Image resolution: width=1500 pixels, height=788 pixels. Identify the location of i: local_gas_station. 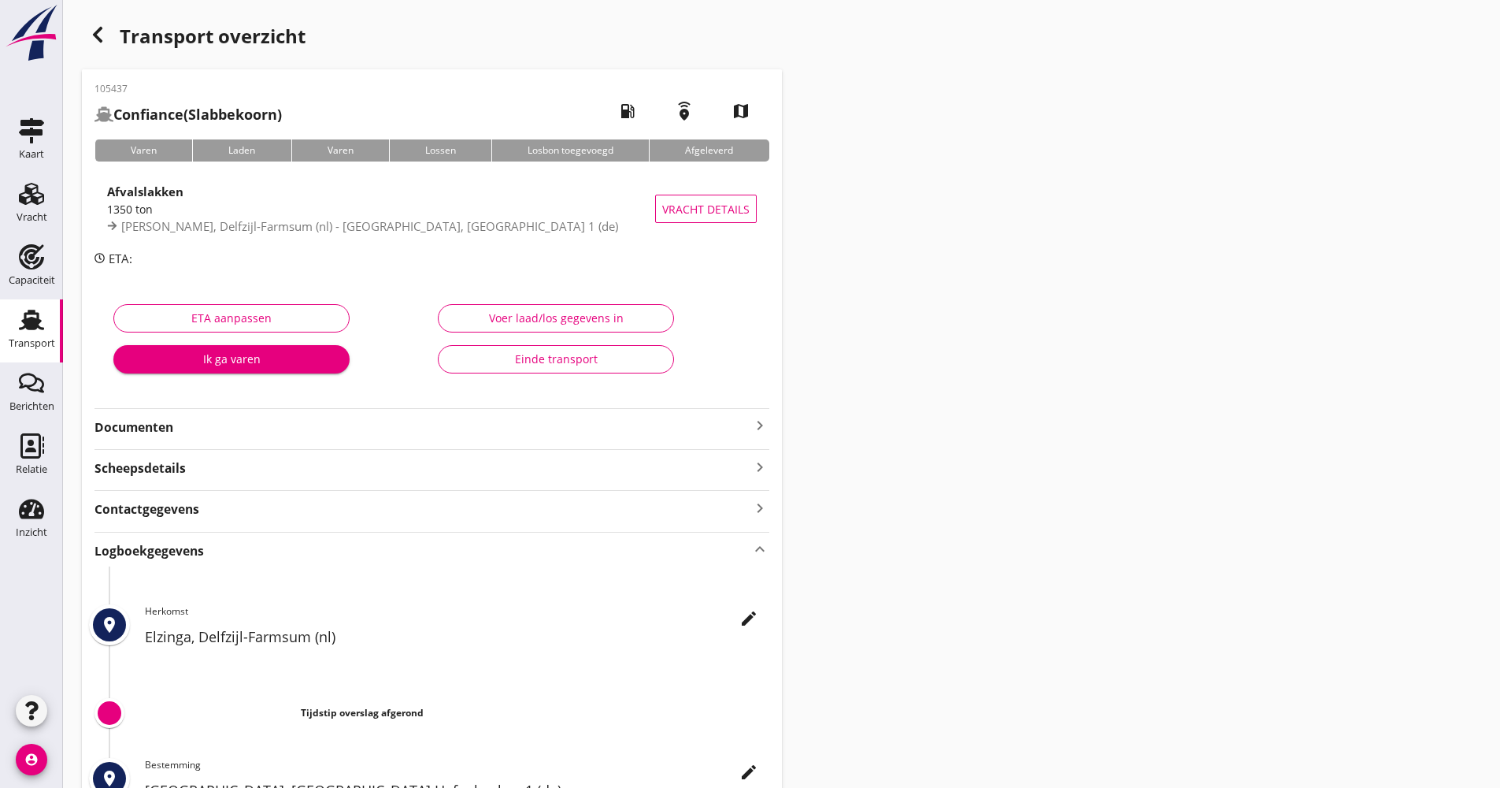
(628, 111).